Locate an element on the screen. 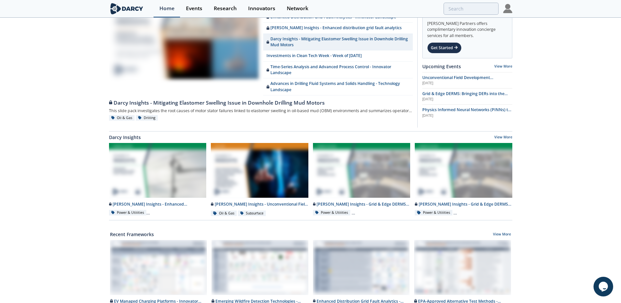 This screenshot has height=303, width=621. span: Unconventional Field Development Optimization through Geochemical Fingerprinting Technology is located at coordinates (458, 84).